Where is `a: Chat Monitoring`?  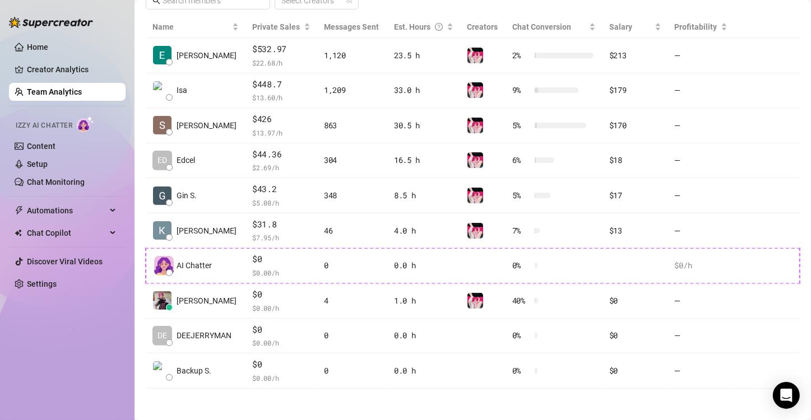 a: Chat Monitoring is located at coordinates (55, 182).